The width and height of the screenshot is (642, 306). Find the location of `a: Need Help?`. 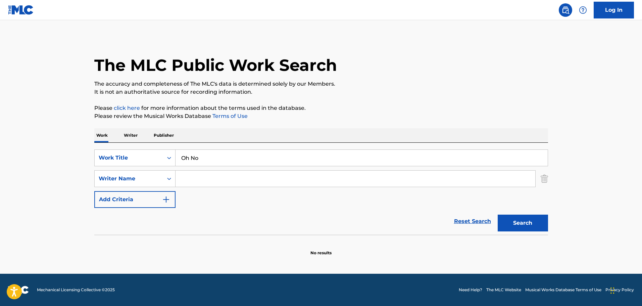

a: Need Help? is located at coordinates (471, 290).